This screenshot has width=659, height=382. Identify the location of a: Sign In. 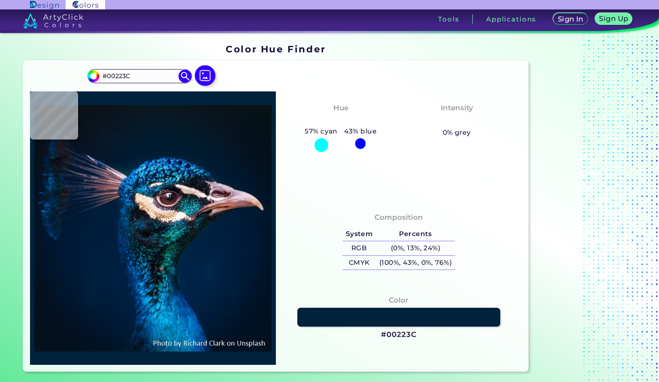
(571, 19).